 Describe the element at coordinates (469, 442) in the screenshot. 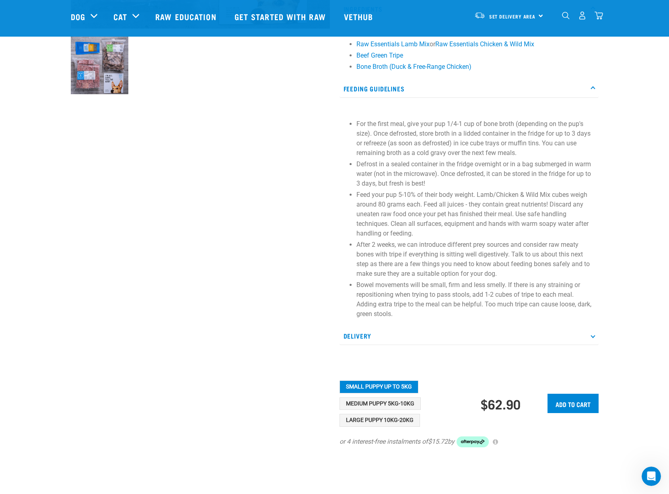

I see `div: or 4 interest-free instalments of by` at that location.